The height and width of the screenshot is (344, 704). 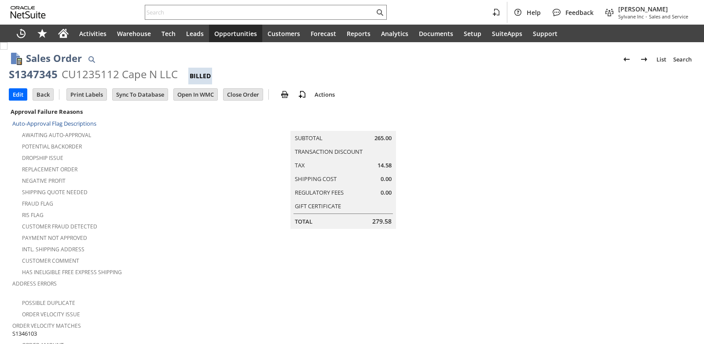 What do you see at coordinates (93, 33) in the screenshot?
I see `a: Activities` at bounding box center [93, 33].